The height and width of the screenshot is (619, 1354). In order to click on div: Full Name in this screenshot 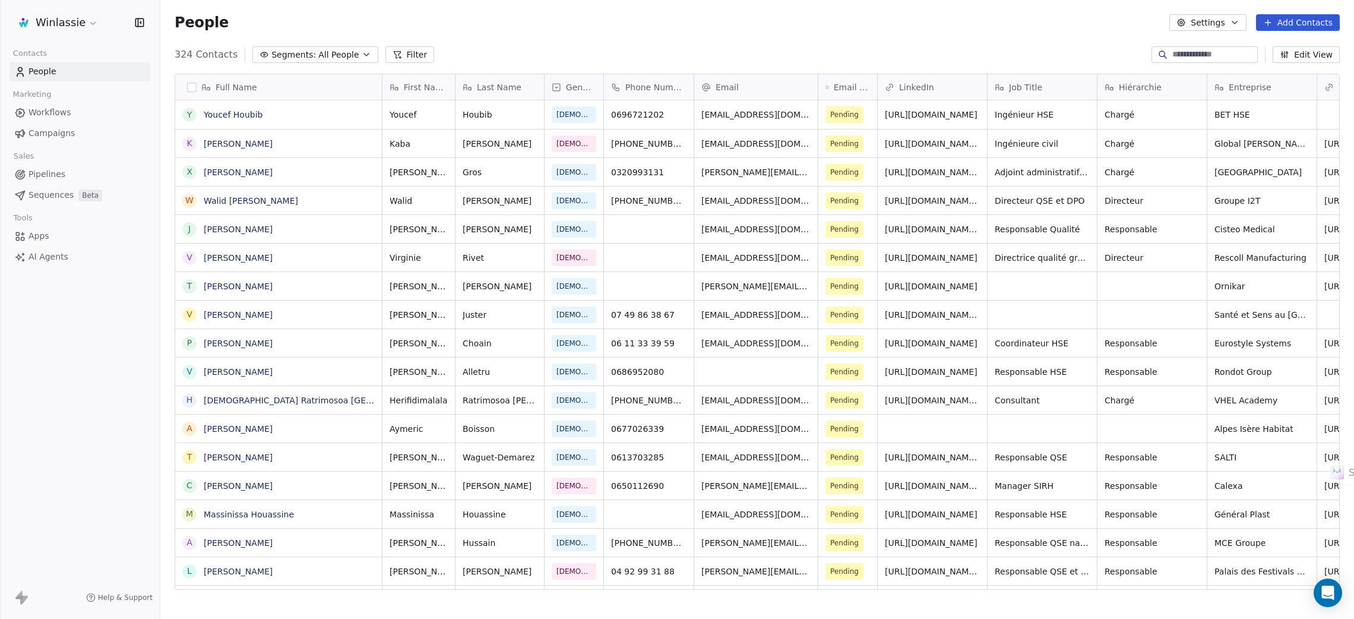, I will do `click(279, 87)`.